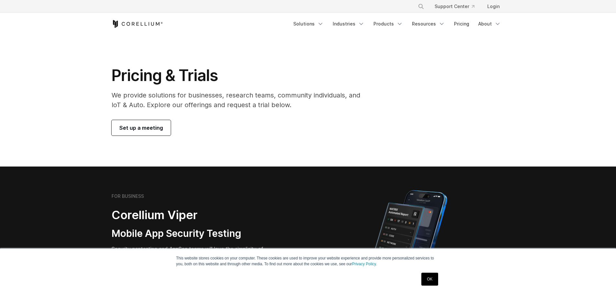 The image size is (616, 294). What do you see at coordinates (137, 24) in the screenshot?
I see `a: Corellium Home` at bounding box center [137, 24].